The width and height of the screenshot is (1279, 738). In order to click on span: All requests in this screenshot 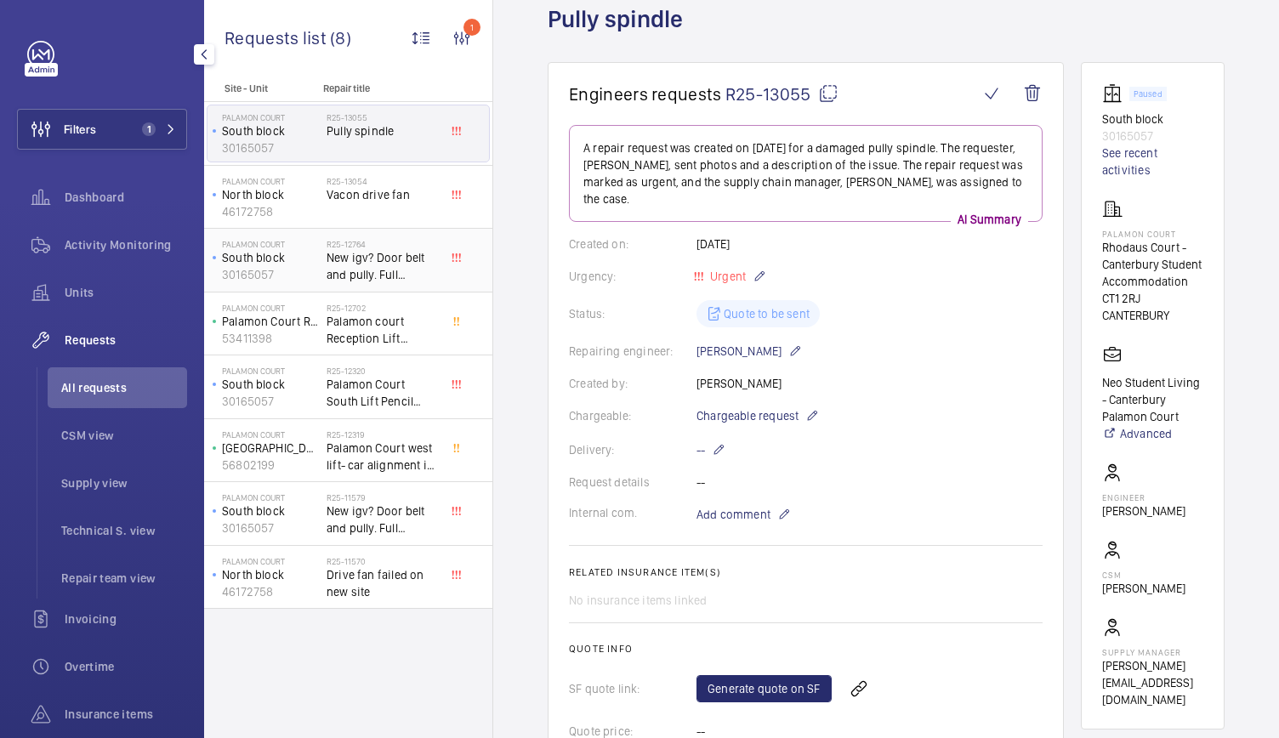, I will do `click(124, 388)`.